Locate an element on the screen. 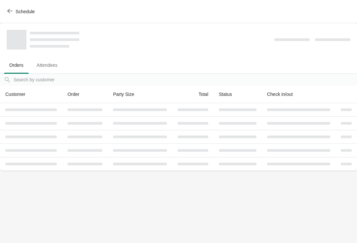  span: Orders is located at coordinates (16, 65).